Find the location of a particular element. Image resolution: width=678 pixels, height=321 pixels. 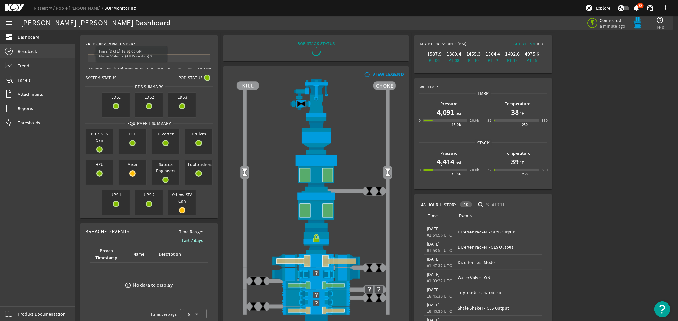

div: Trip Tank - OPN Output is located at coordinates (498, 293).